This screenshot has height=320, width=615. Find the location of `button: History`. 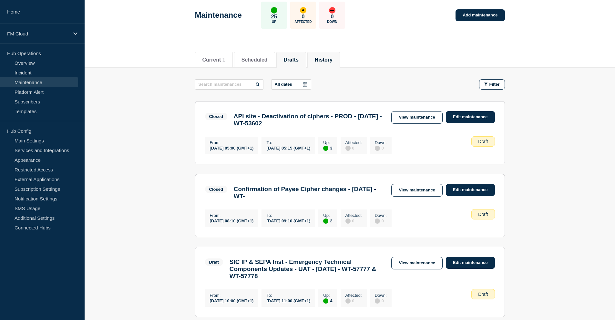

button: History is located at coordinates (323, 60).